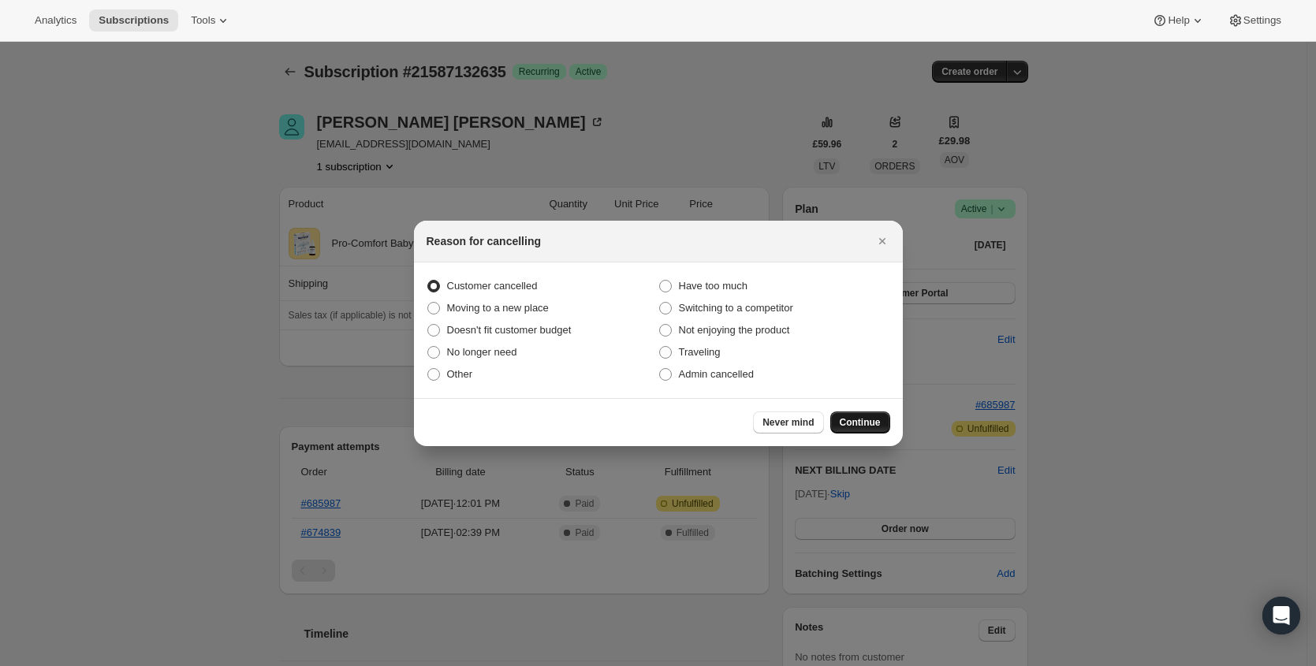 This screenshot has width=1316, height=666. Describe the element at coordinates (483, 241) in the screenshot. I see `h2: Reason for cancelling` at that location.